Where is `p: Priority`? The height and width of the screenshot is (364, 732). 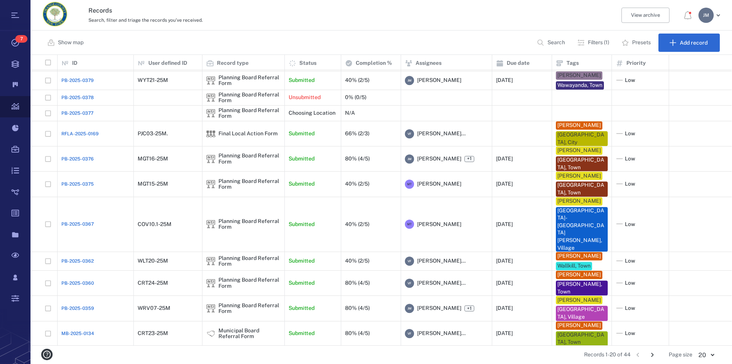 p: Priority is located at coordinates (636, 63).